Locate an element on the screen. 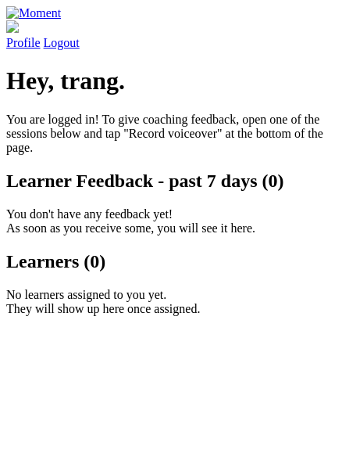 Image resolution: width=342 pixels, height=471 pixels. img: Moment is located at coordinates (34, 13).